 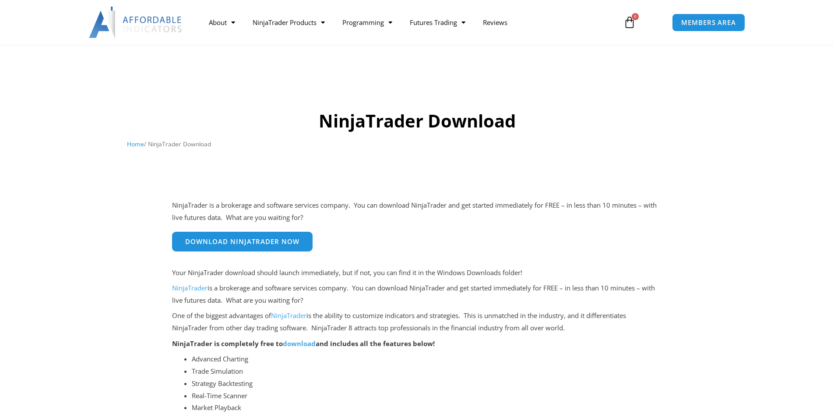 I want to click on a: Home, so click(x=135, y=144).